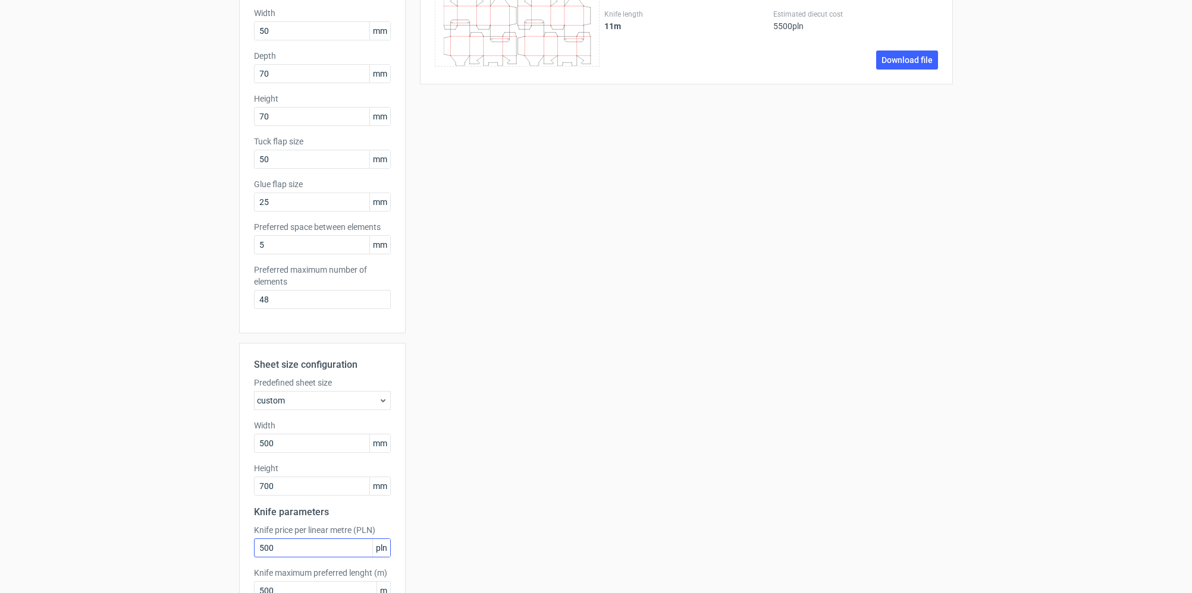 The height and width of the screenshot is (593, 1192). What do you see at coordinates (855, 20) in the screenshot?
I see `div: 5500 pln` at bounding box center [855, 20].